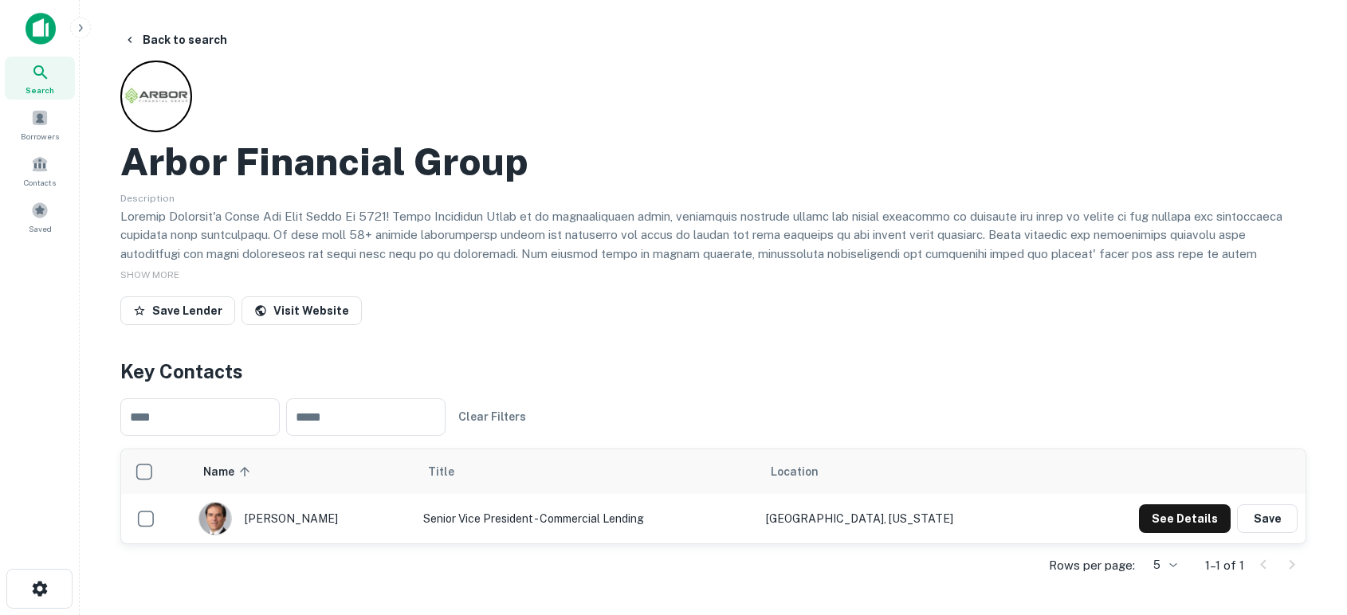  What do you see at coordinates (303, 472) in the screenshot?
I see `th: Name` at bounding box center [303, 472].